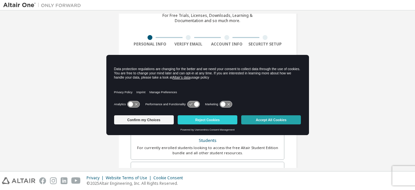 Image resolution: width=415 pixels, height=190 pixels. What do you see at coordinates (208, 18) in the screenshot?
I see `div: For Free Trials, Licenses, Downloads, Learning & Documentation and so much more.` at bounding box center [208, 18].